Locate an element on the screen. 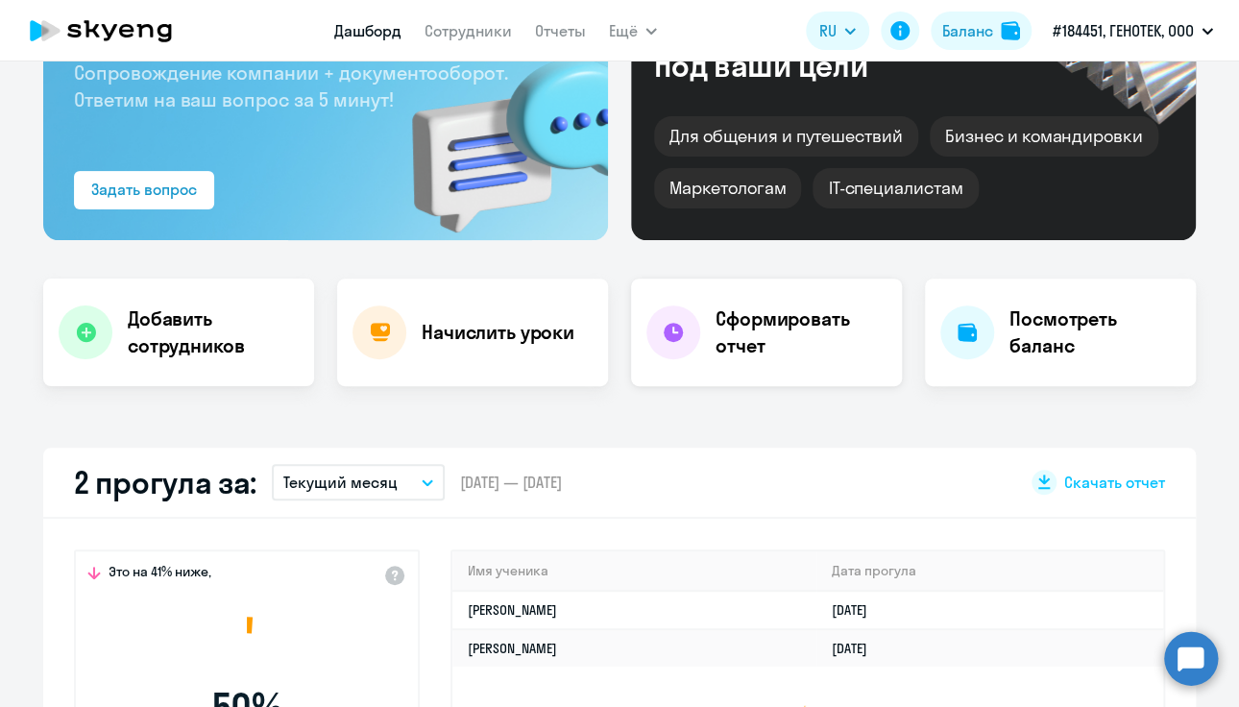 The width and height of the screenshot is (1239, 707). button: Задать вопрос is located at coordinates (144, 190).